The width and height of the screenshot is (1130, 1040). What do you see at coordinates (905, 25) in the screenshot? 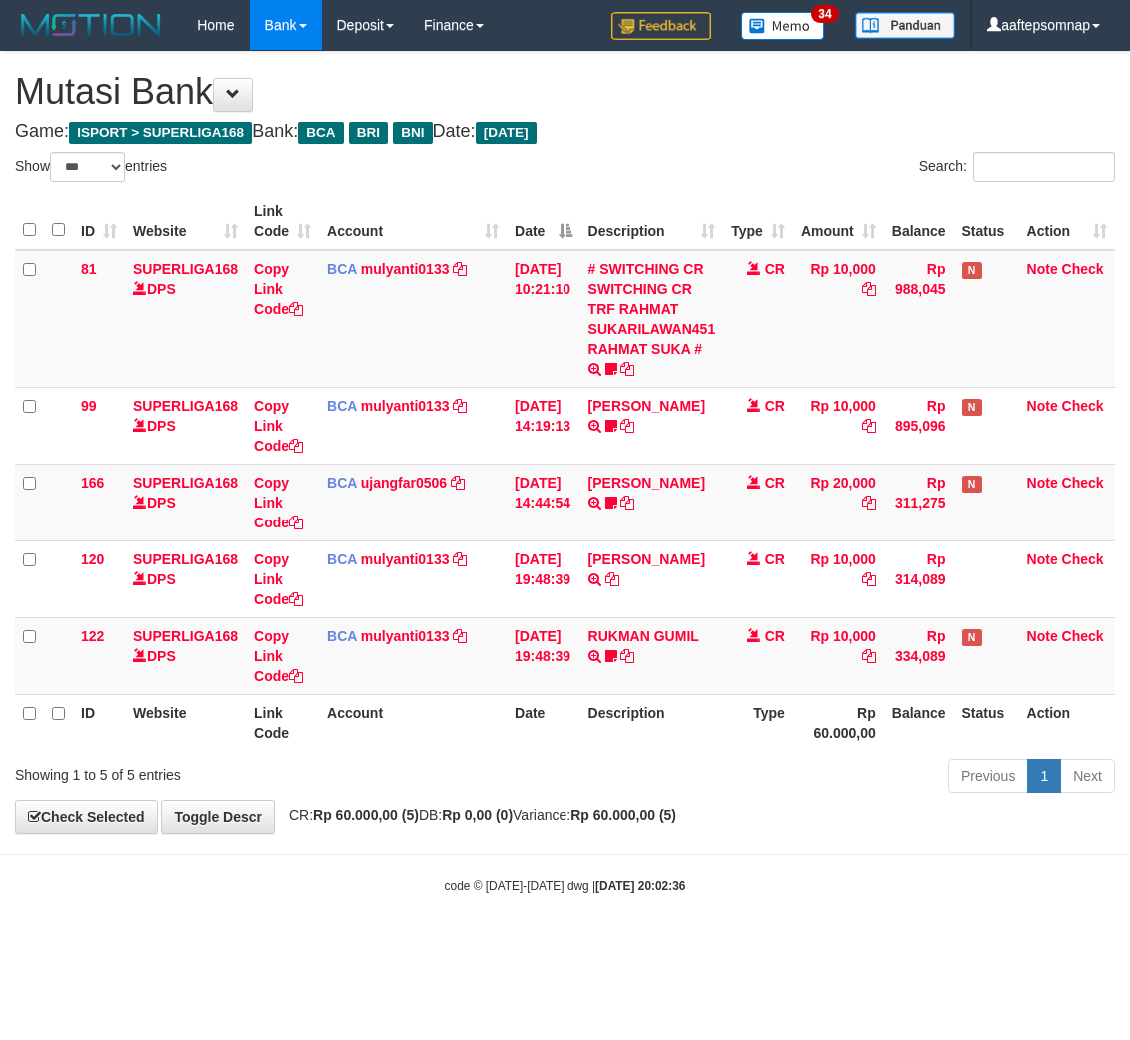
I see `img: panduan.png` at bounding box center [905, 25].